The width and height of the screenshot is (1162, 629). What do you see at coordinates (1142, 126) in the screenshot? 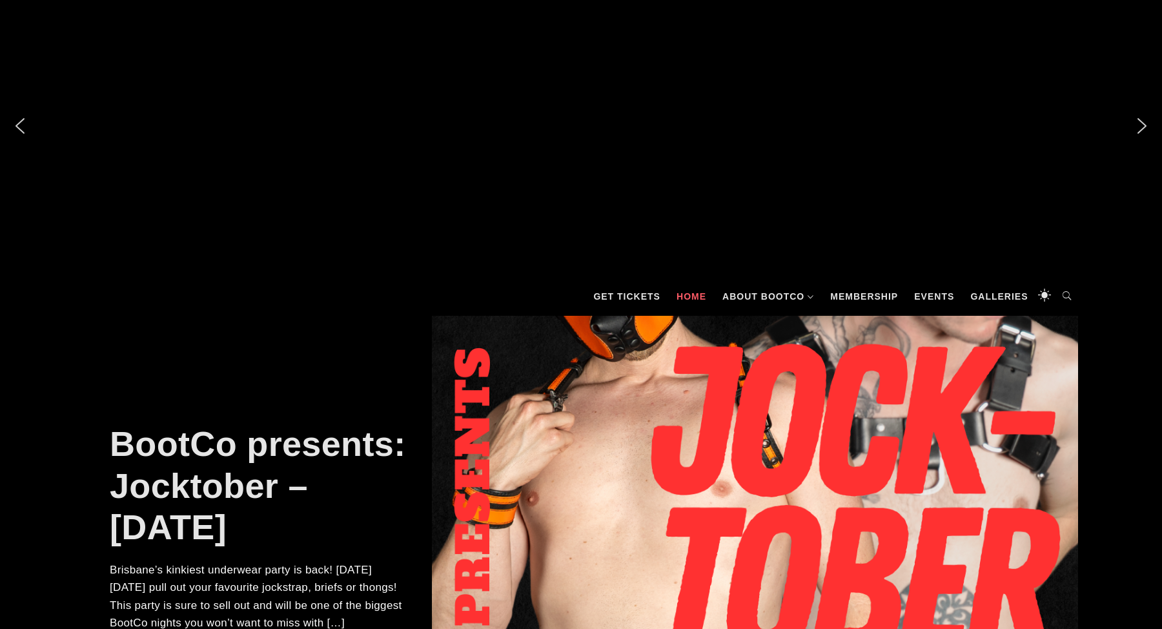
I see `img: next arrow` at bounding box center [1142, 126].